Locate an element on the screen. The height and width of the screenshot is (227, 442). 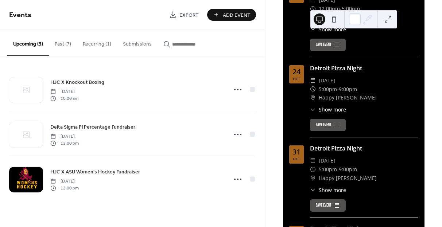
button: Past (7) is located at coordinates (63, 42).